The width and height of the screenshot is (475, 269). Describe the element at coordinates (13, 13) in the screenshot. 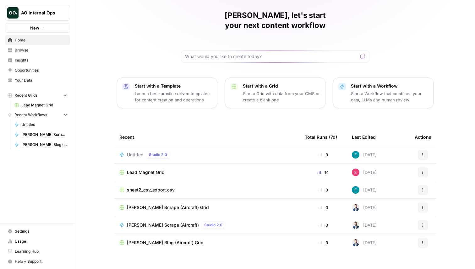

I see `img: AO Internal Ops Logo` at that location.